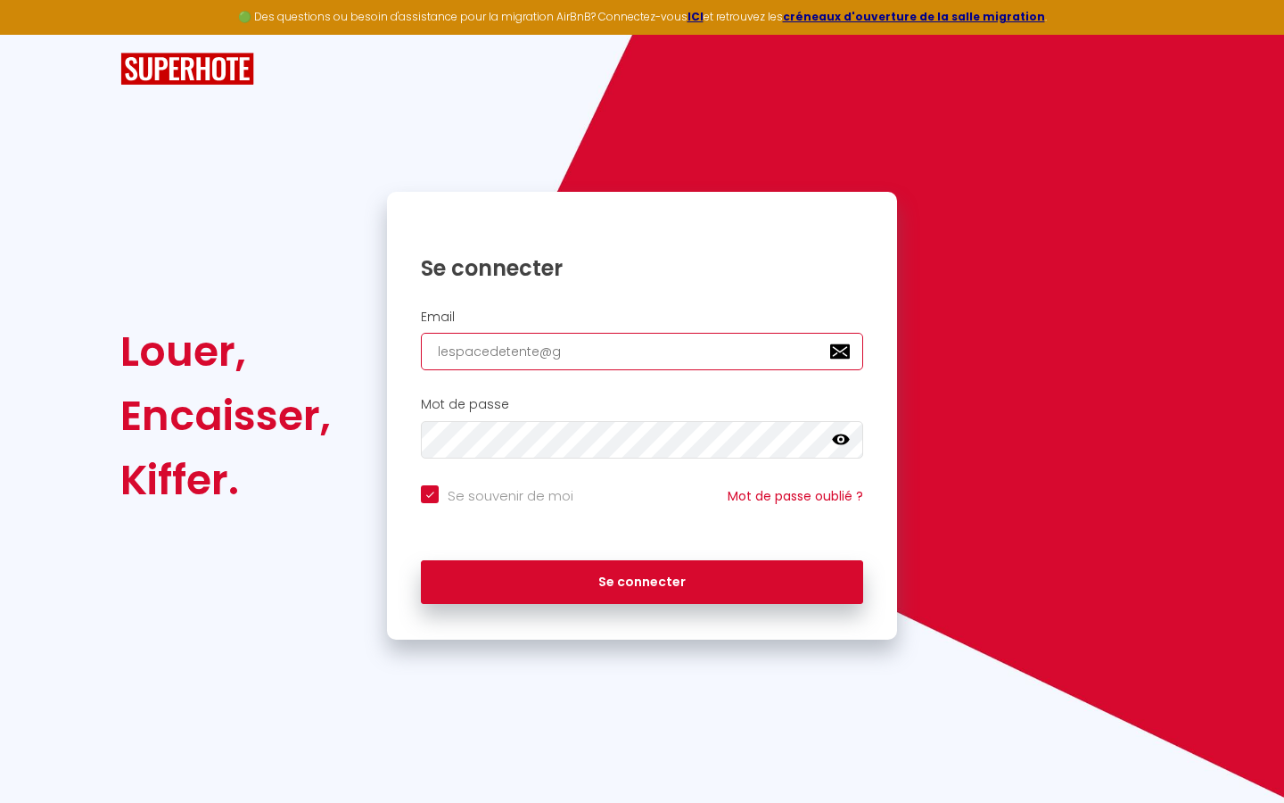 This screenshot has height=803, width=1284. What do you see at coordinates (696, 16) in the screenshot?
I see `a: ICI` at bounding box center [696, 16].